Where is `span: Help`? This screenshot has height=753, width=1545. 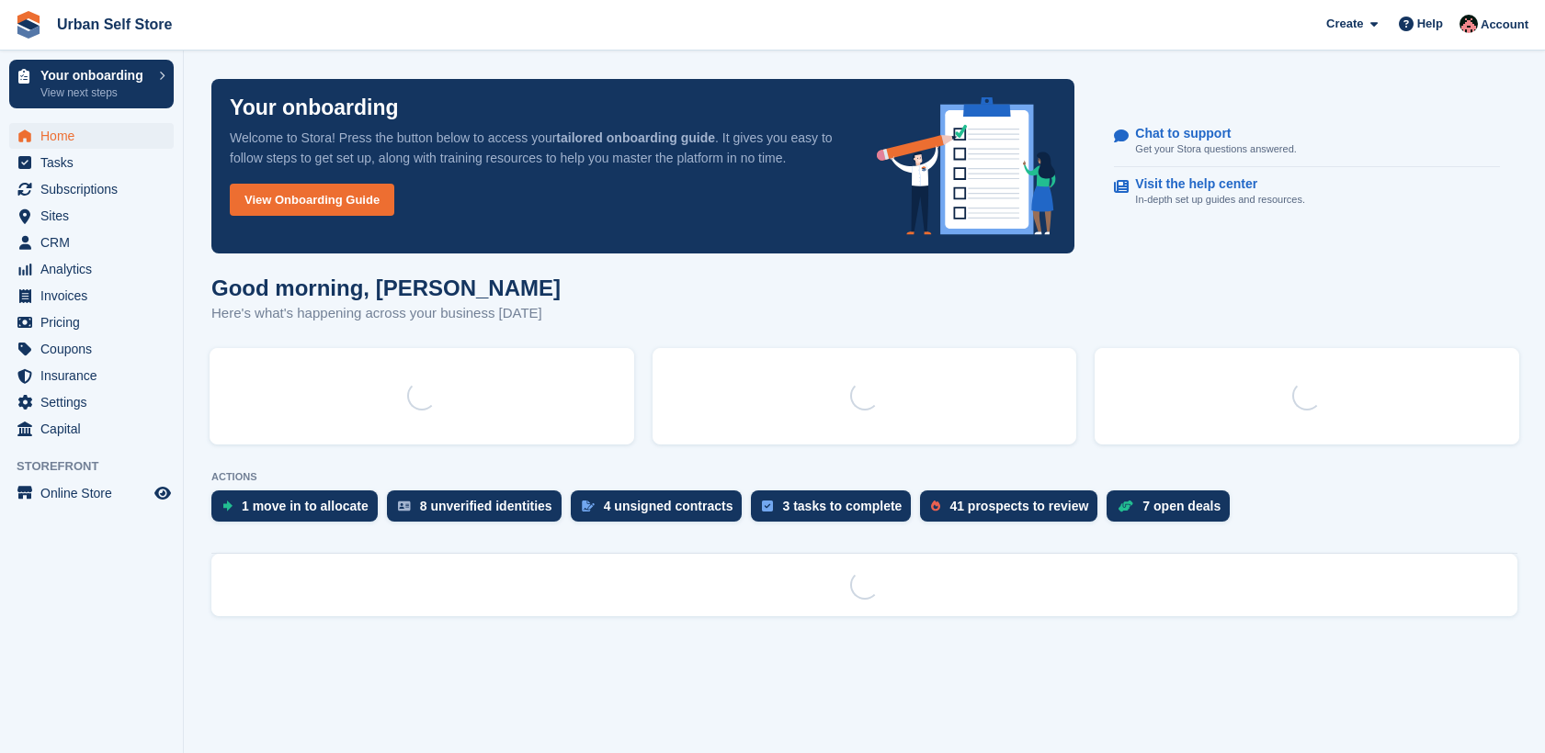 span: Help is located at coordinates (1430, 24).